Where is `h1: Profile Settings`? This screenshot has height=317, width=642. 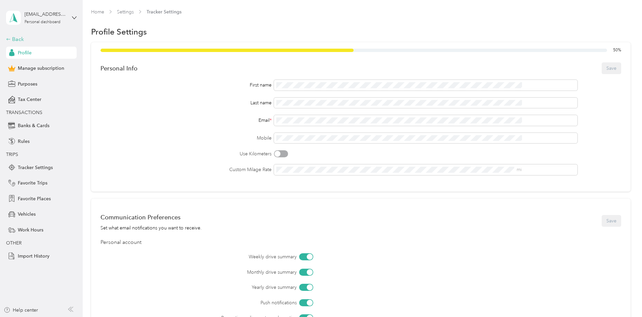 h1: Profile Settings is located at coordinates (119, 32).